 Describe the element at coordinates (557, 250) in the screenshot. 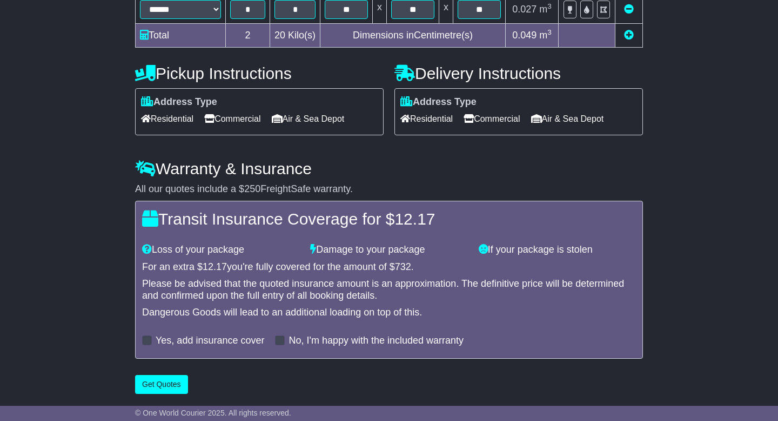

I see `div: If your package is stolen` at that location.